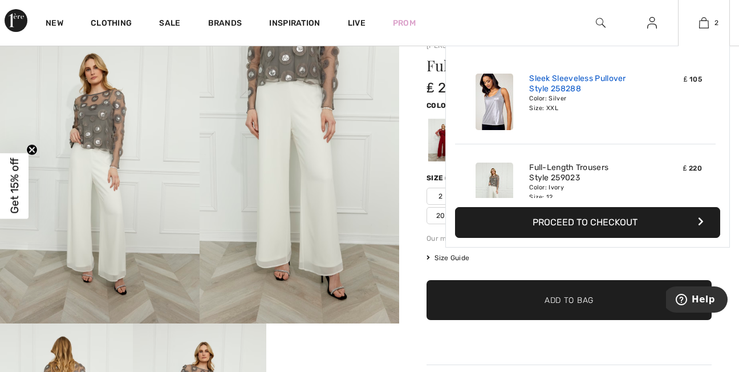 The image size is (739, 372). What do you see at coordinates (704, 23) in the screenshot?
I see `a: 2` at bounding box center [704, 23].